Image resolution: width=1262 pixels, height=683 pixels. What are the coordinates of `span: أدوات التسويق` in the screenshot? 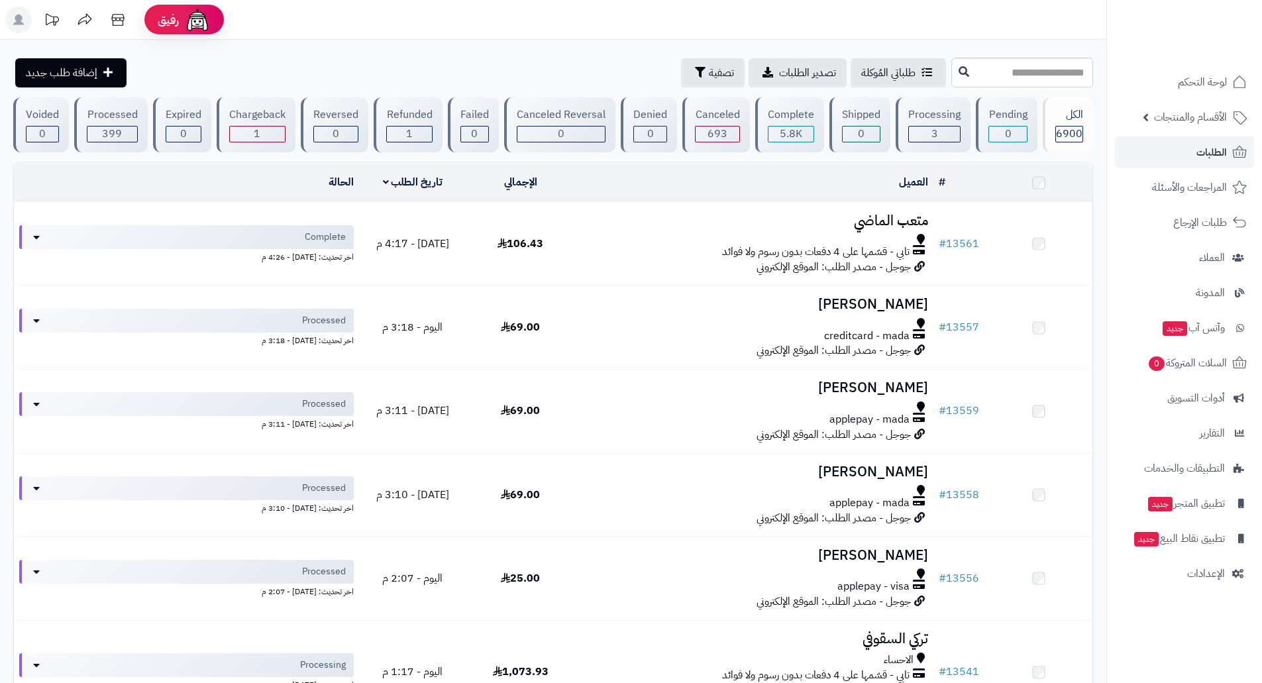 It's located at (1196, 398).